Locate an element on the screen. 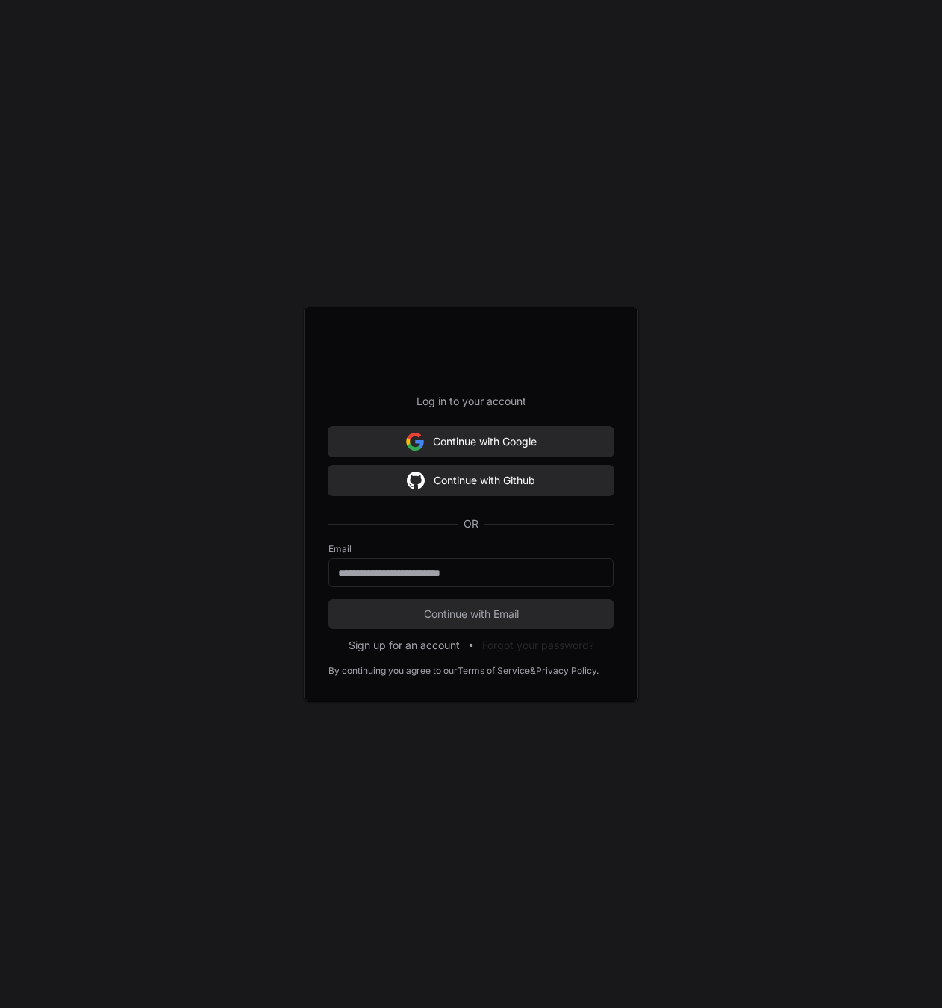 Image resolution: width=942 pixels, height=1008 pixels. button: Forgot your password? is located at coordinates (538, 645).